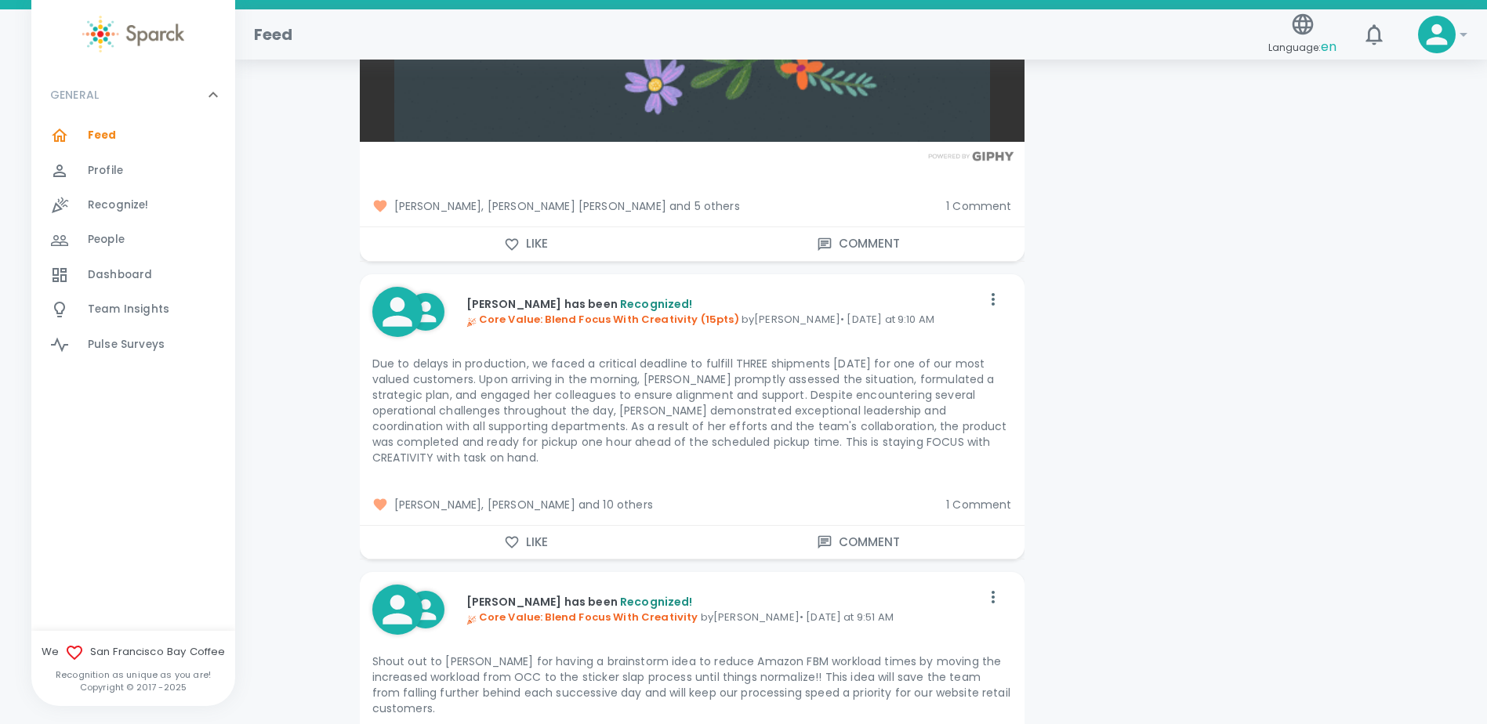 The width and height of the screenshot is (1487, 724). What do you see at coordinates (133, 345) in the screenshot?
I see `a: Pulse Surveys` at bounding box center [133, 345].